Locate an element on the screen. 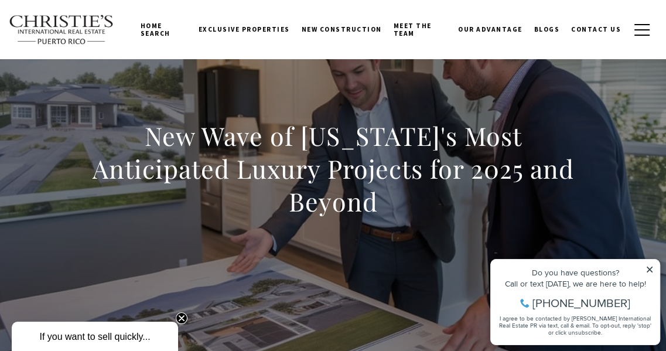  span: Contact Us is located at coordinates (596, 29).